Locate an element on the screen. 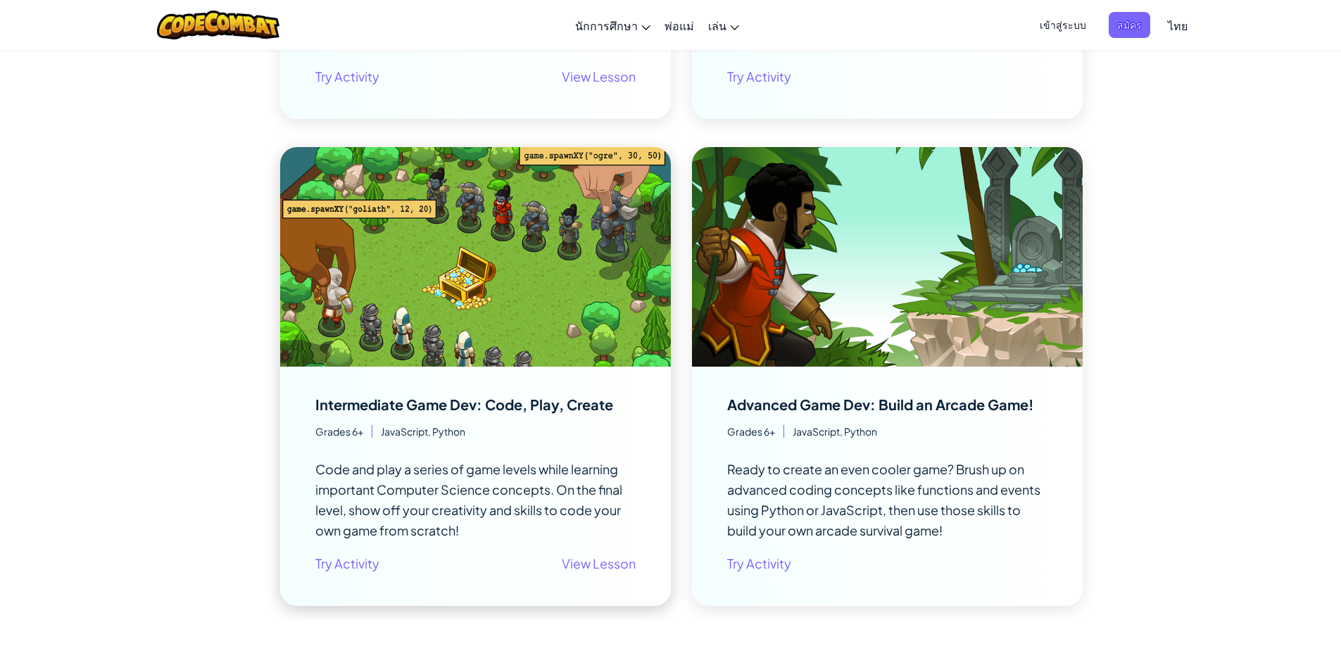  span: เล่น is located at coordinates (717, 25).